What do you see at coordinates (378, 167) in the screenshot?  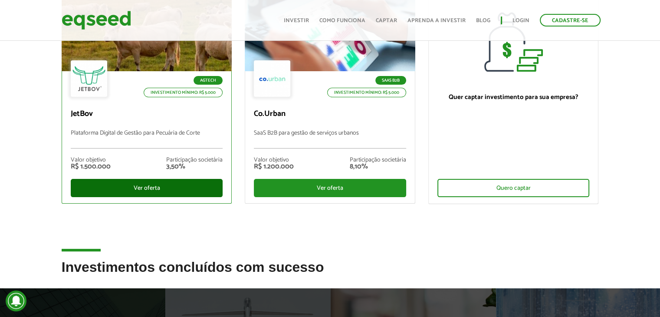 I see `div: 8,10%` at bounding box center [378, 167].